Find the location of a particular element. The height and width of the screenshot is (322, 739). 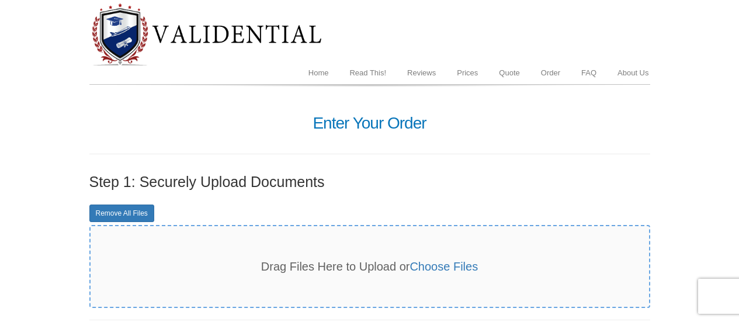

a: Choose Files is located at coordinates (443, 266).